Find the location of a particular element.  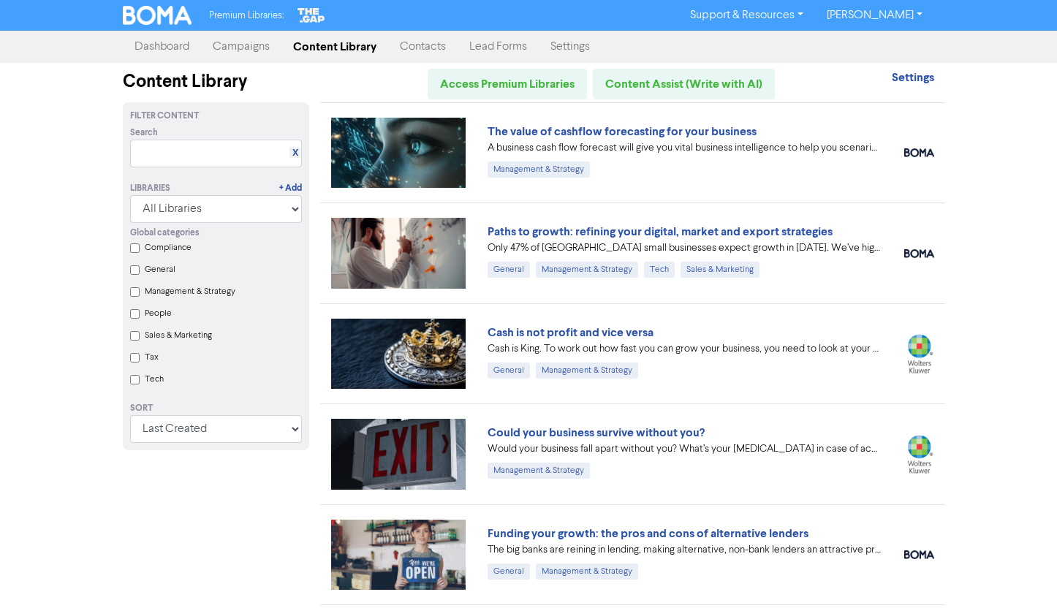

label: General is located at coordinates (160, 270).